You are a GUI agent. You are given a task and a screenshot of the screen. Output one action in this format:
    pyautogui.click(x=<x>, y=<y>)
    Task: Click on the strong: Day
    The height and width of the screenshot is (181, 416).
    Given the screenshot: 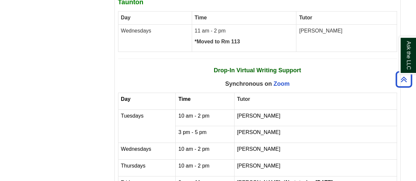 What is the action you would take?
    pyautogui.click(x=125, y=17)
    